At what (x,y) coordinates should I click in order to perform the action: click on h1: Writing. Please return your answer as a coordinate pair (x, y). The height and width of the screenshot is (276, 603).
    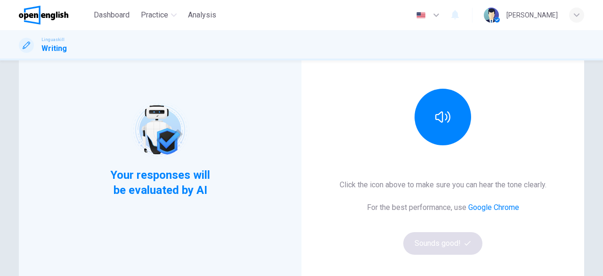
    Looking at the image, I should click on (54, 49).